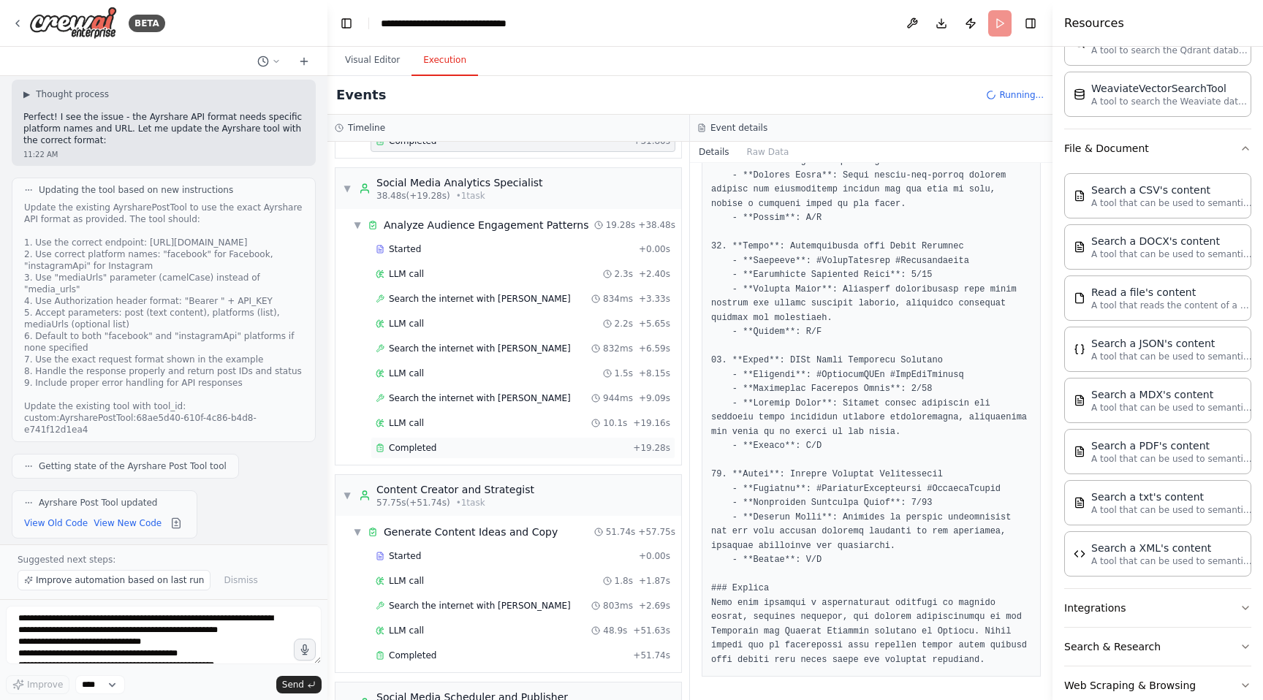  I want to click on div: WeaviateVectorSearchTool, so click(1172, 88).